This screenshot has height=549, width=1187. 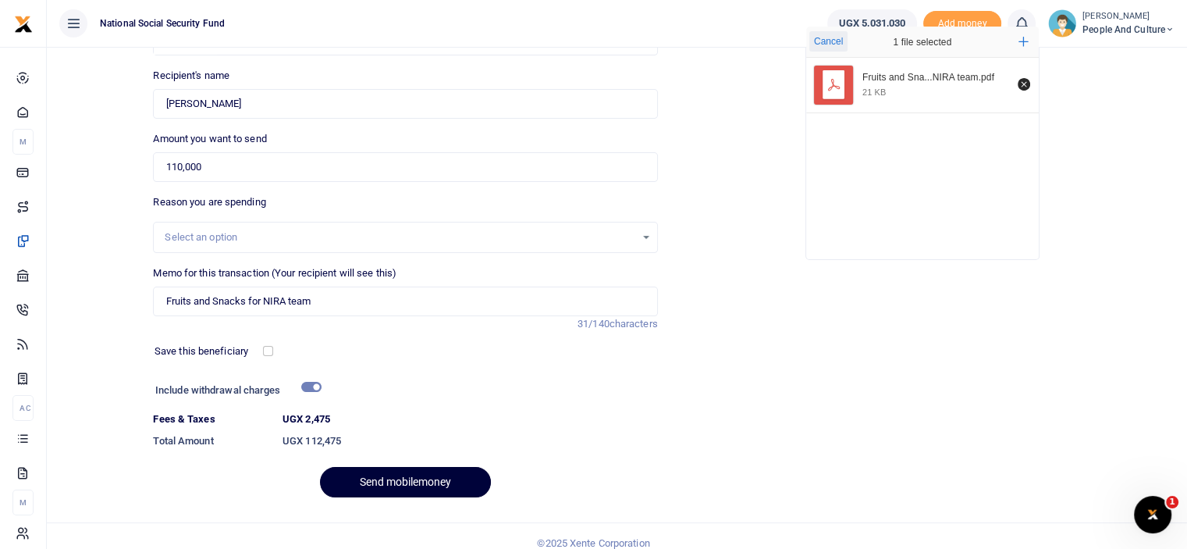 I want to click on li: Toup your wallet, so click(x=963, y=23).